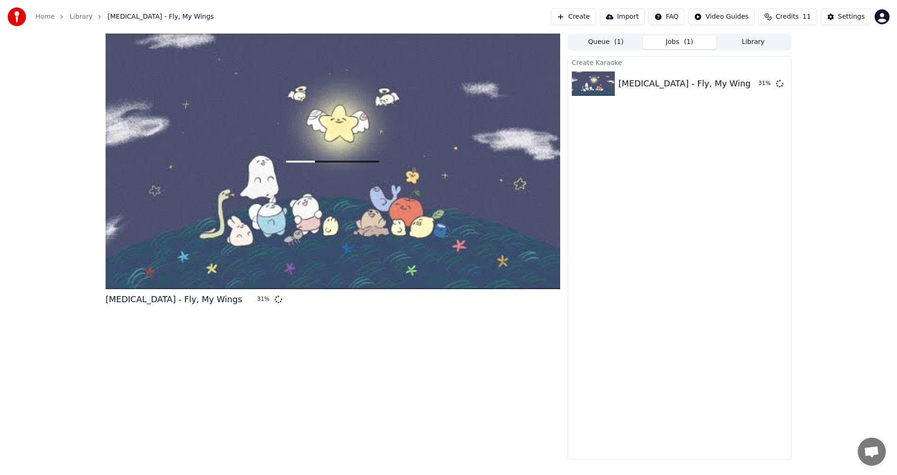 This screenshot has height=475, width=897. Describe the element at coordinates (622, 17) in the screenshot. I see `button: Import` at that location.